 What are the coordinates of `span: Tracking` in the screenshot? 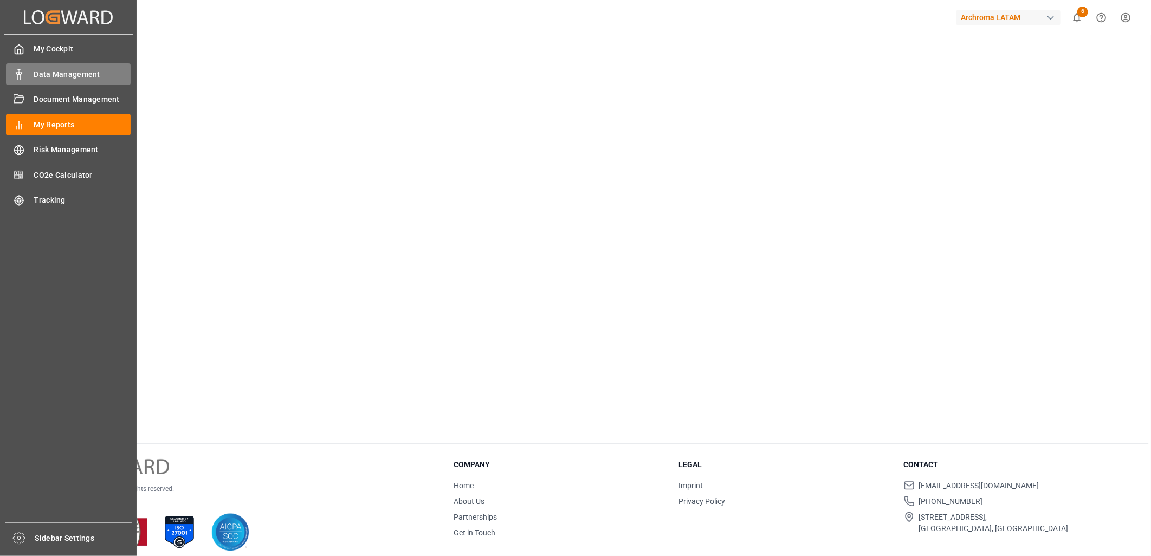 It's located at (82, 200).